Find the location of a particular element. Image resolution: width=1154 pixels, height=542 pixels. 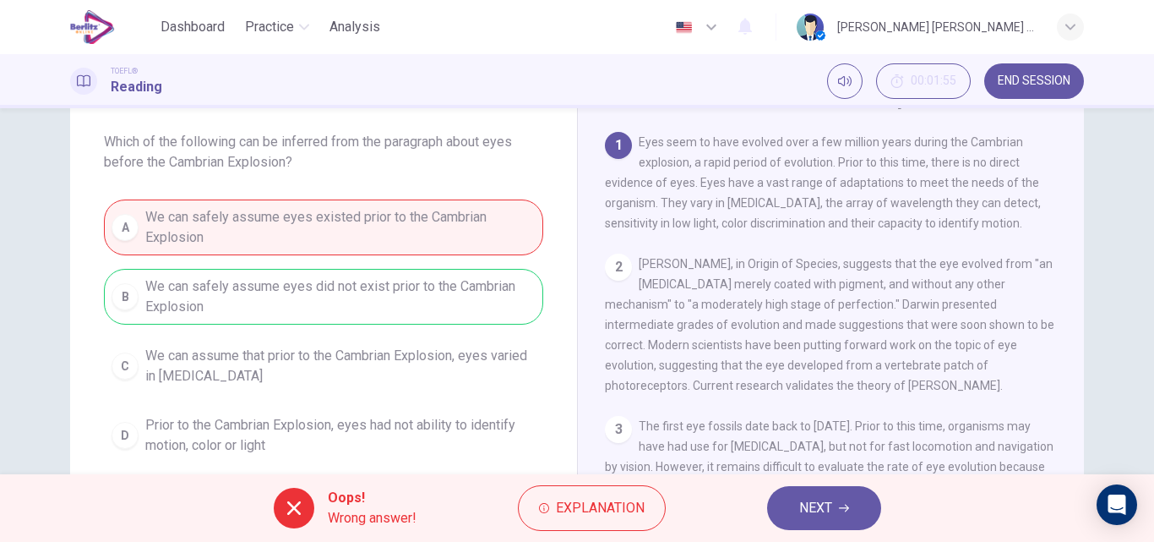

div: 2 is located at coordinates (619, 267).